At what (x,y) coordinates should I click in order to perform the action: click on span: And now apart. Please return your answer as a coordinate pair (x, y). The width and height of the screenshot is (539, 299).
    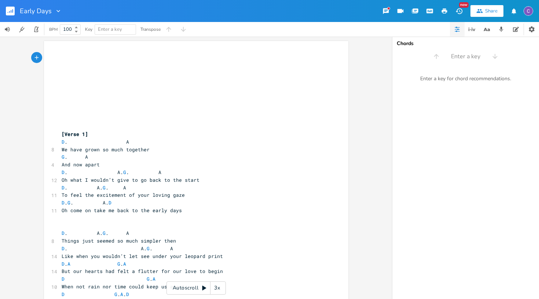
    Looking at the image, I should click on (81, 165).